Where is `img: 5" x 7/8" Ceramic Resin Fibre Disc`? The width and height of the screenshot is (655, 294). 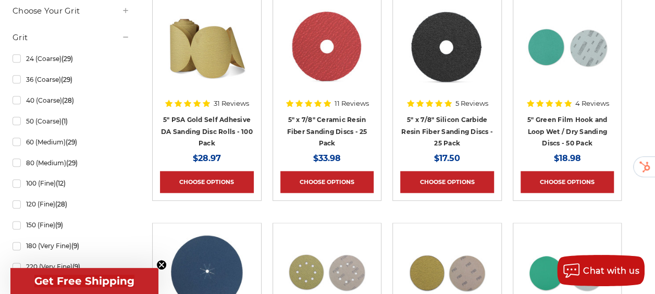 img: 5" x 7/8" Ceramic Resin Fibre Disc is located at coordinates (326, 47).